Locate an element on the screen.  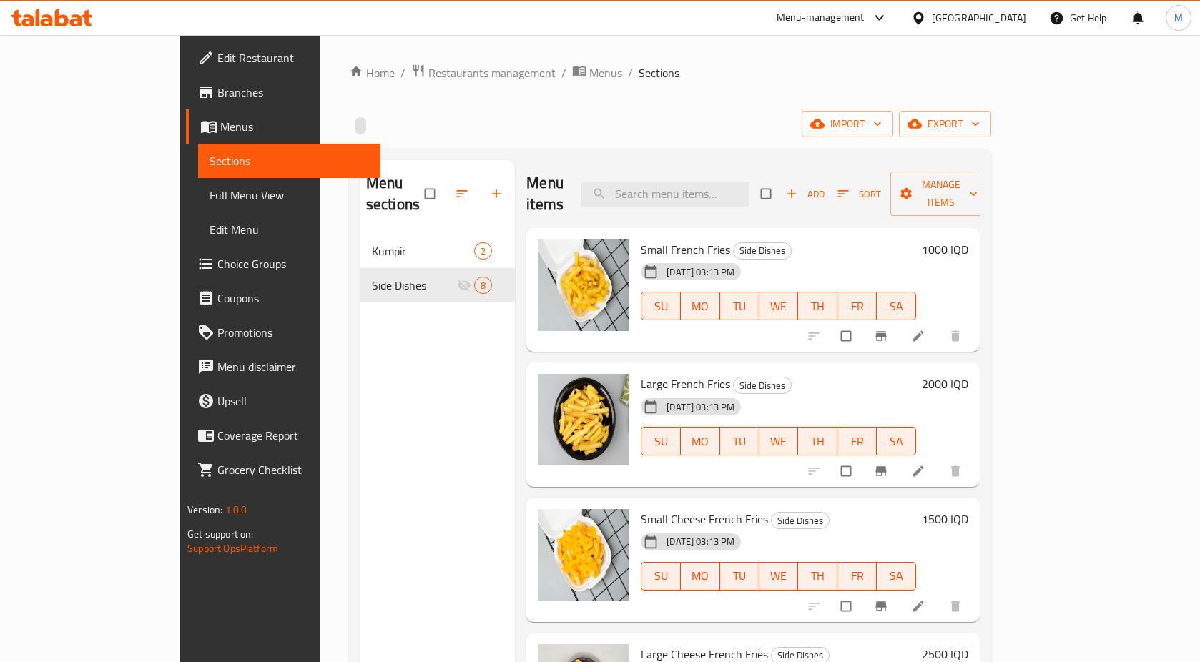
div: items is located at coordinates (483, 251).